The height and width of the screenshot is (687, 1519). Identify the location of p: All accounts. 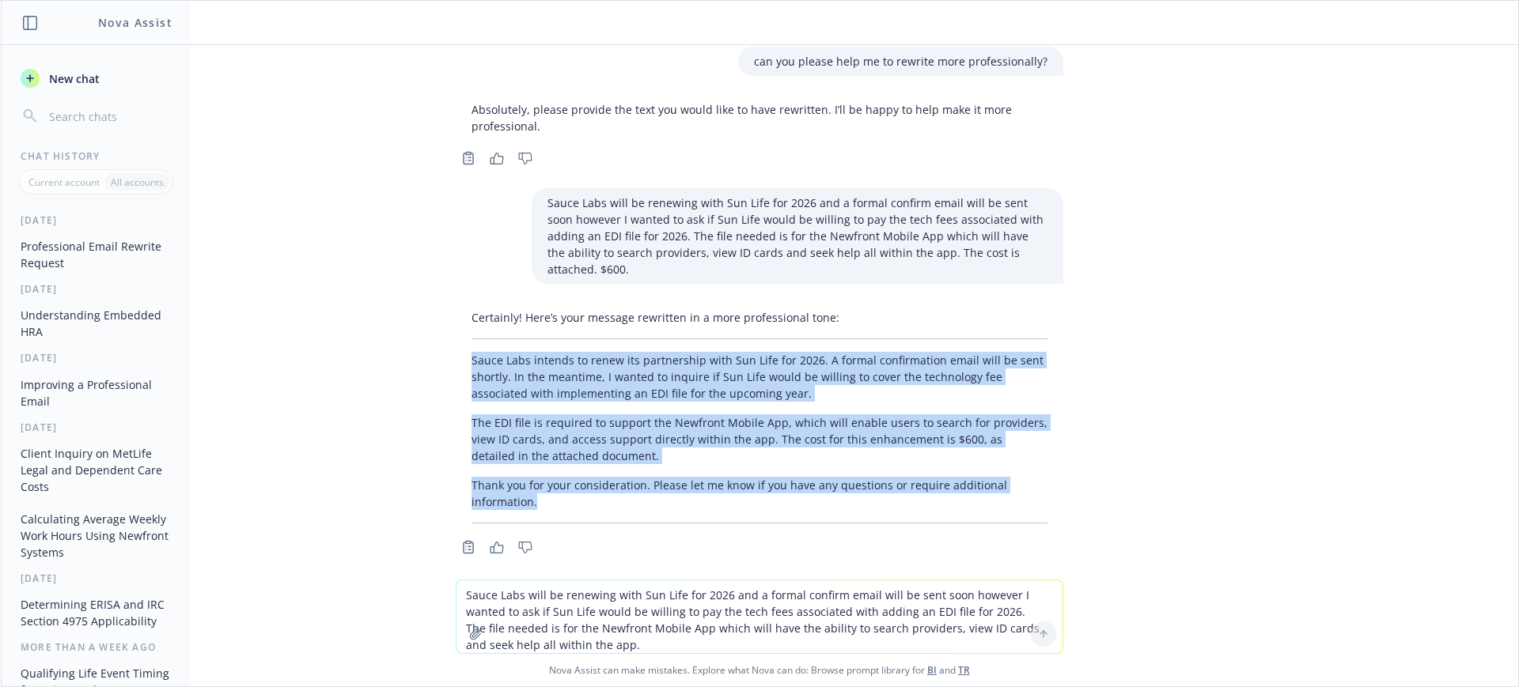
(137, 182).